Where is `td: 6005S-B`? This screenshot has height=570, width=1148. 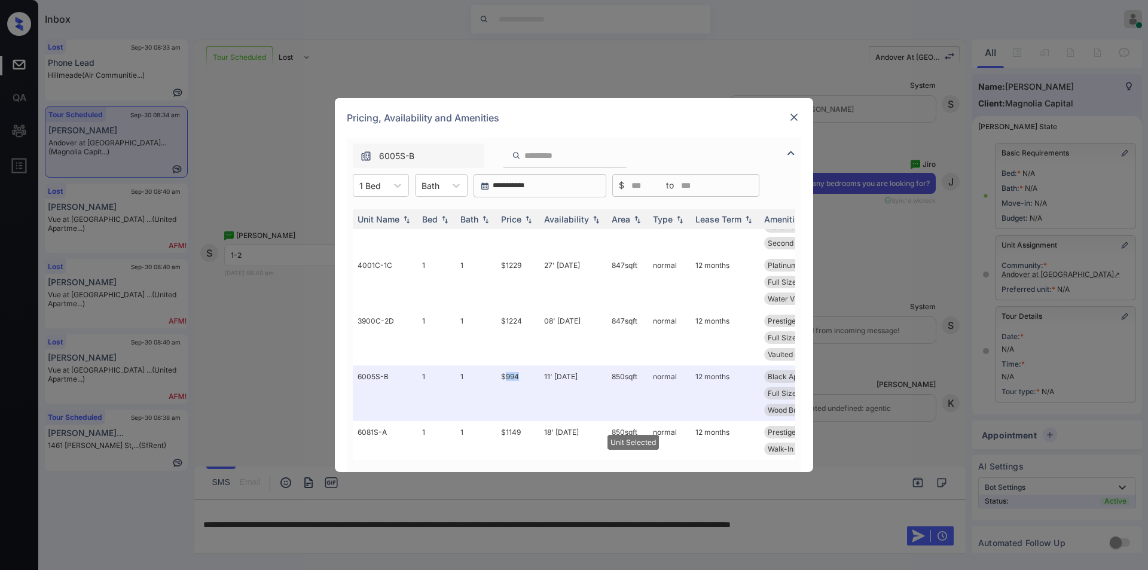 td: 6005S-B is located at coordinates (385, 393).